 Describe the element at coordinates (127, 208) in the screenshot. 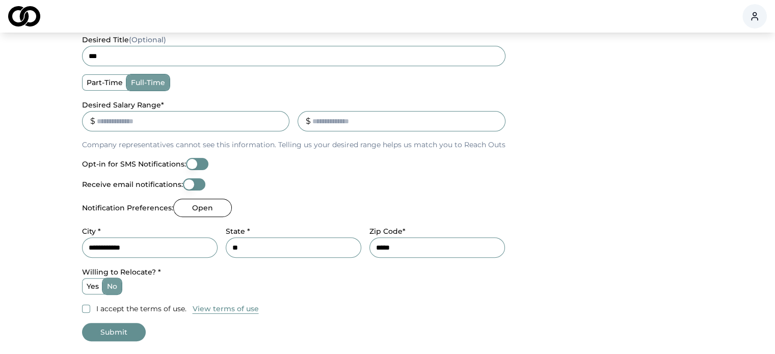

I see `label: Notification Preferences:` at that location.